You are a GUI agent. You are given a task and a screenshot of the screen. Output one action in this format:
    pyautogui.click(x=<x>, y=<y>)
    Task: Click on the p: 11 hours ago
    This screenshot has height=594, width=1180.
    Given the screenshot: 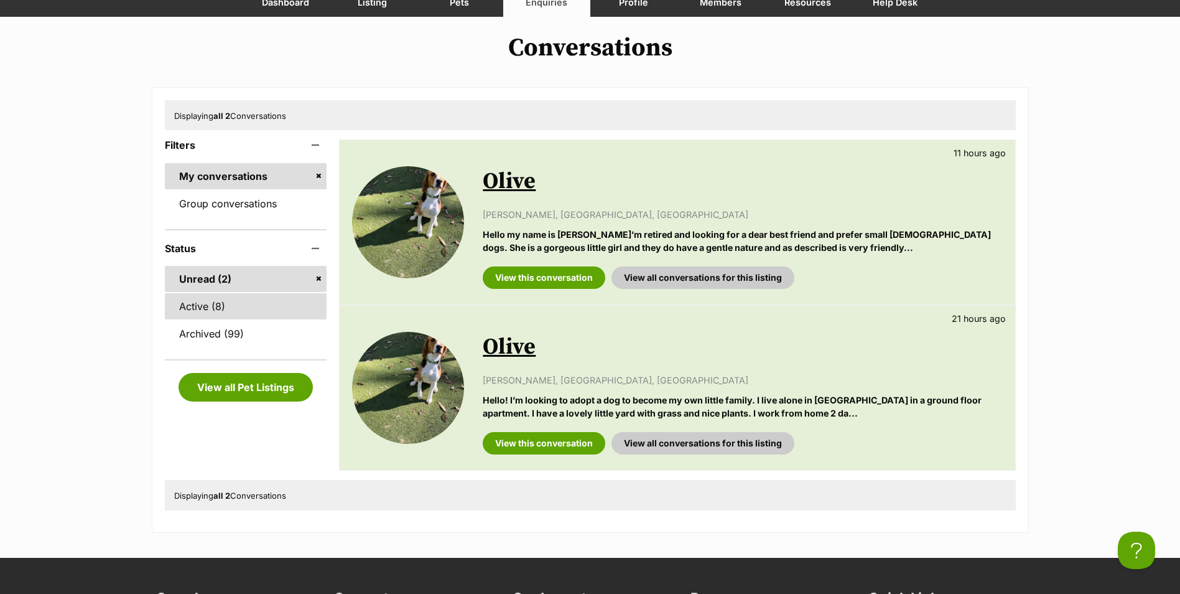 What is the action you would take?
    pyautogui.click(x=980, y=152)
    